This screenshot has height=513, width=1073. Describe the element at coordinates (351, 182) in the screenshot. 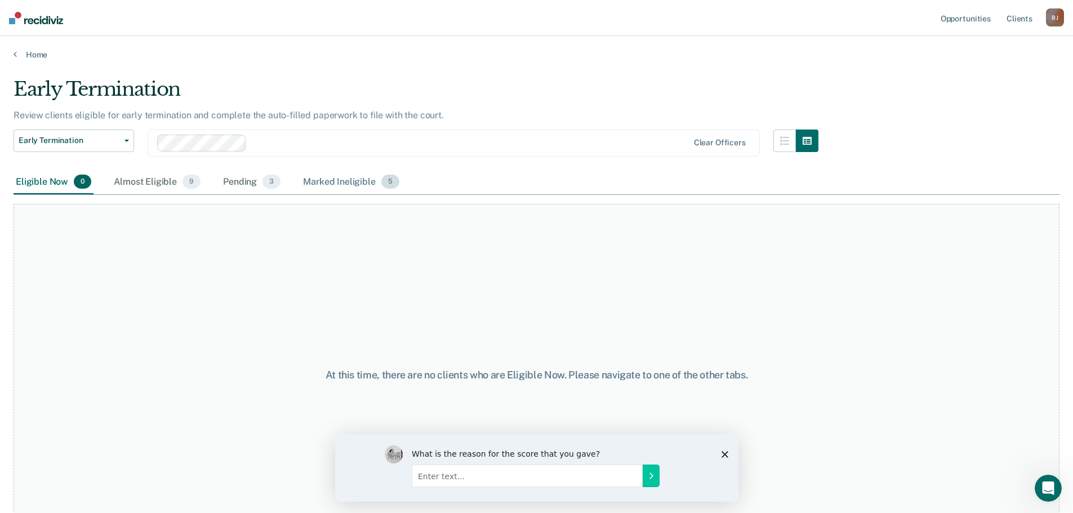

I see `div: Marked Ineligible5` at that location.